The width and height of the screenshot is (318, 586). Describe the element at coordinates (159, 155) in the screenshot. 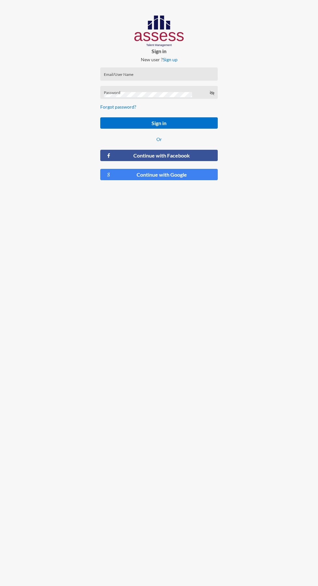

I see `button: Continue with Facebook` at that location.